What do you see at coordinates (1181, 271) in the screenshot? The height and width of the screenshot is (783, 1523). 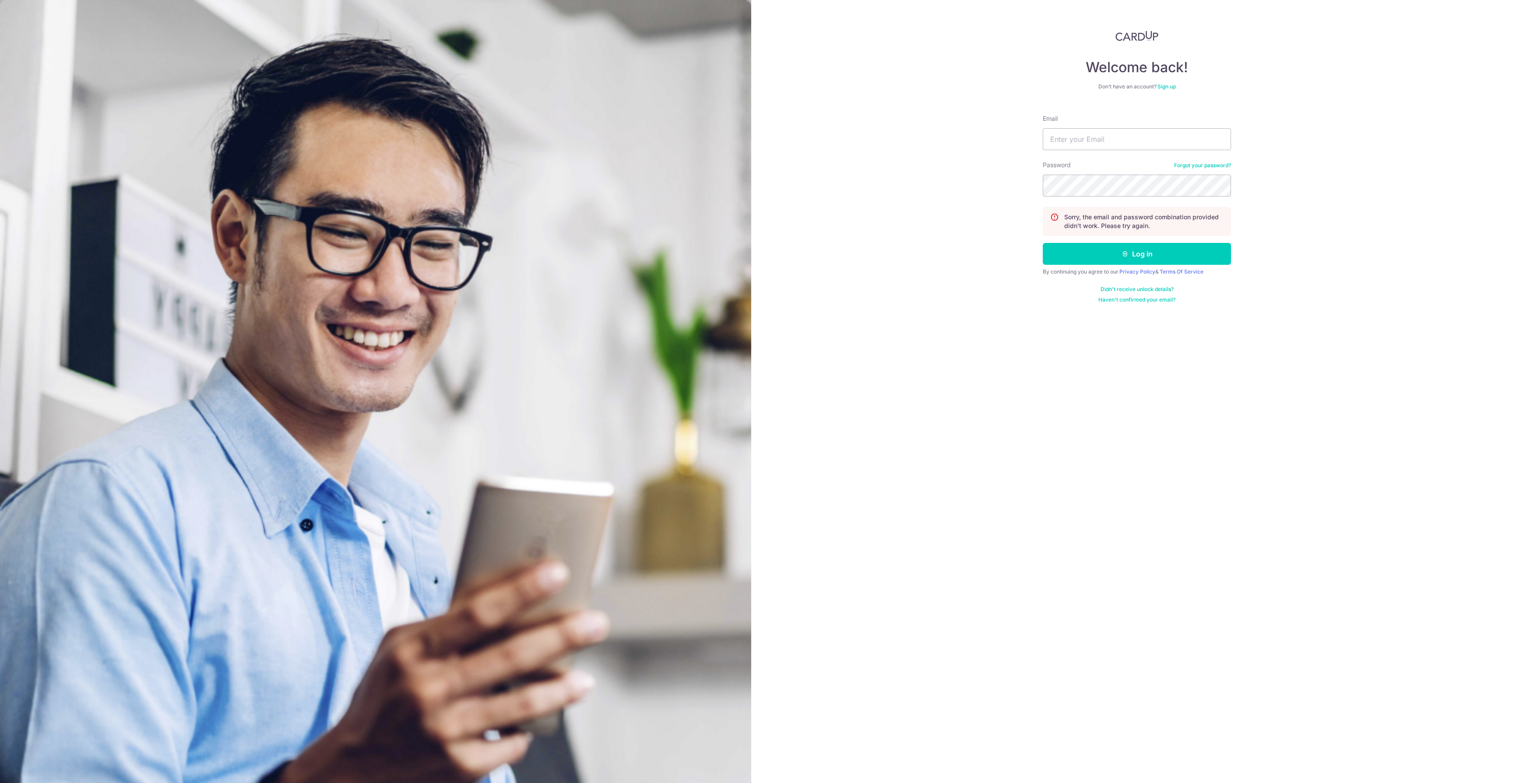 I see `a: Terms Of Service` at bounding box center [1181, 271].